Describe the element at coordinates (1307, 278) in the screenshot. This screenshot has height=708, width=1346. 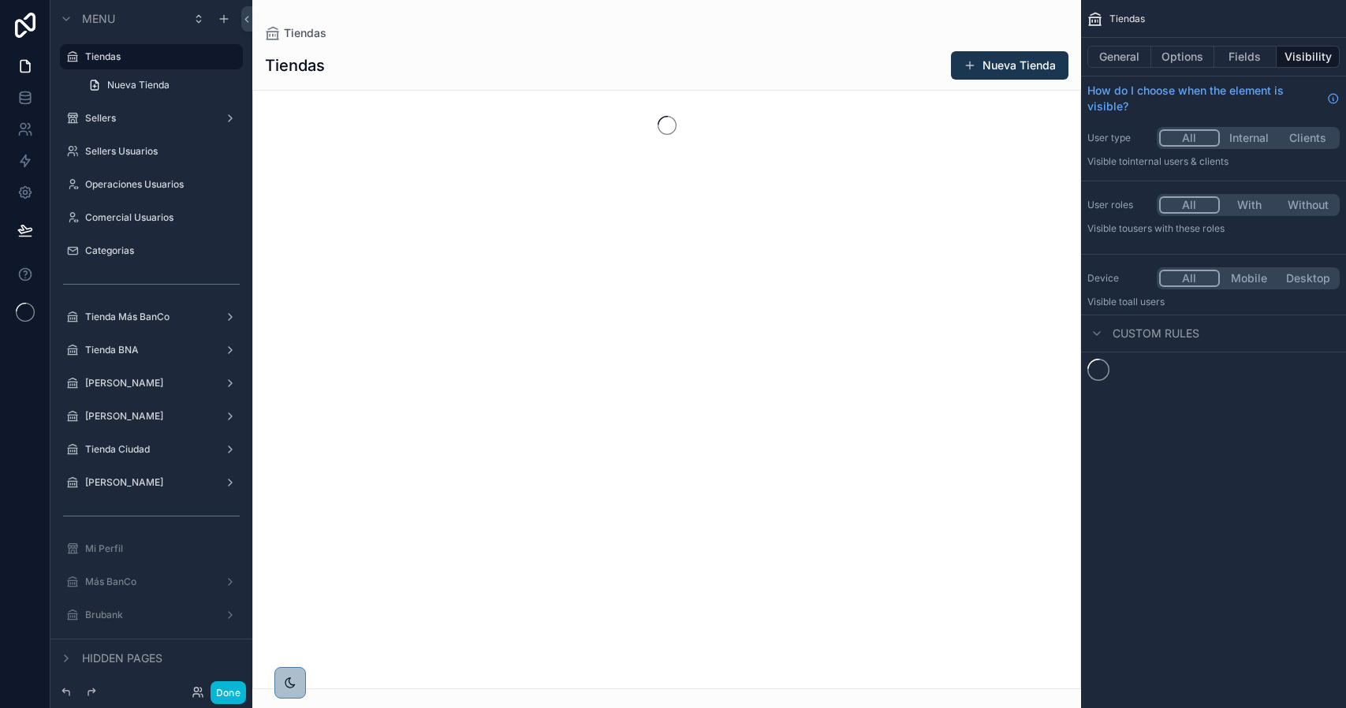
I see `button: Desktop` at that location.